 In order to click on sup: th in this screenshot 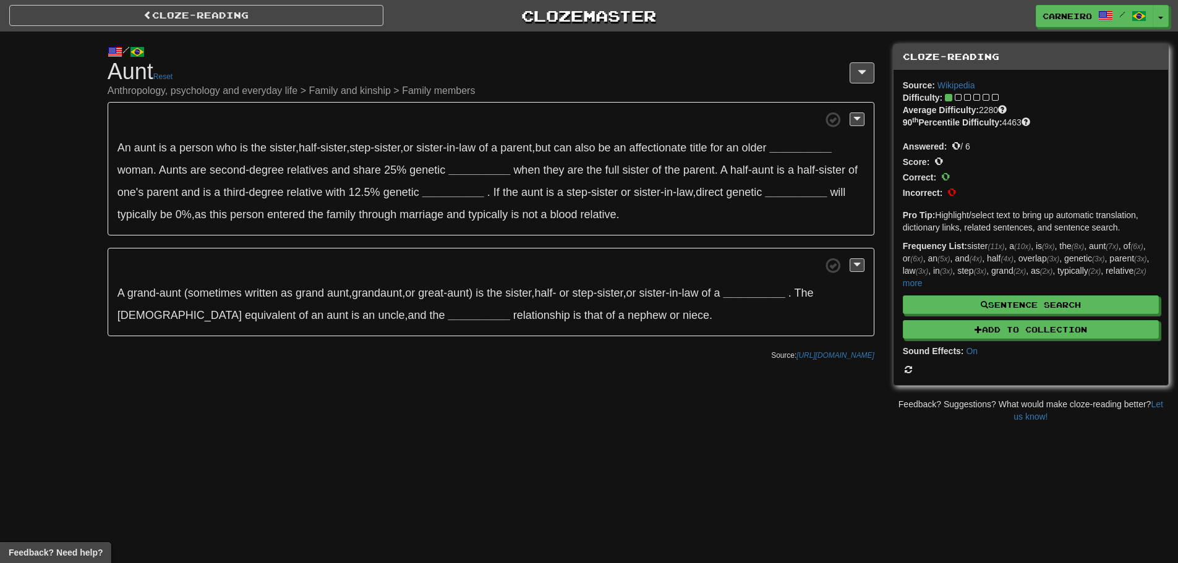, I will do `click(915, 120)`.